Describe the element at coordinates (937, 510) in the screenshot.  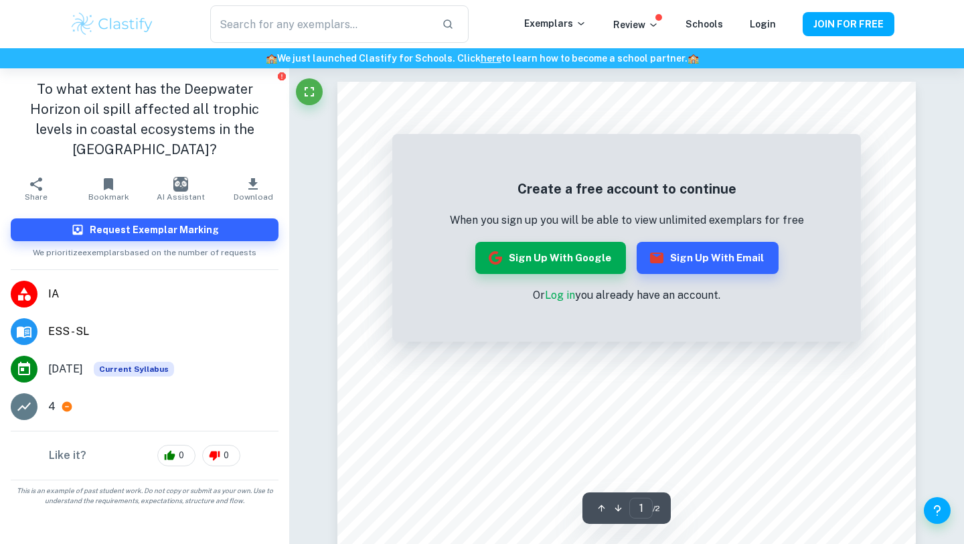
I see `button: Help and Feedback` at that location.